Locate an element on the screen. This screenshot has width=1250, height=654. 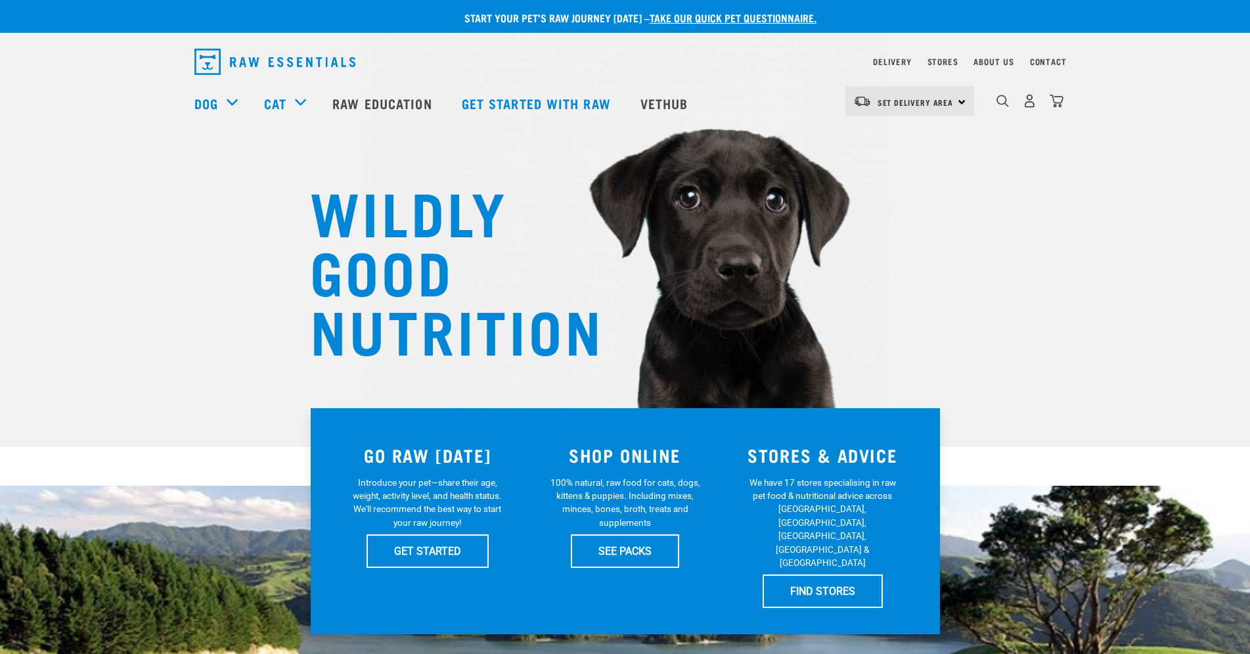
h1: WILDLY GOOD NUTRITION is located at coordinates (442, 269).